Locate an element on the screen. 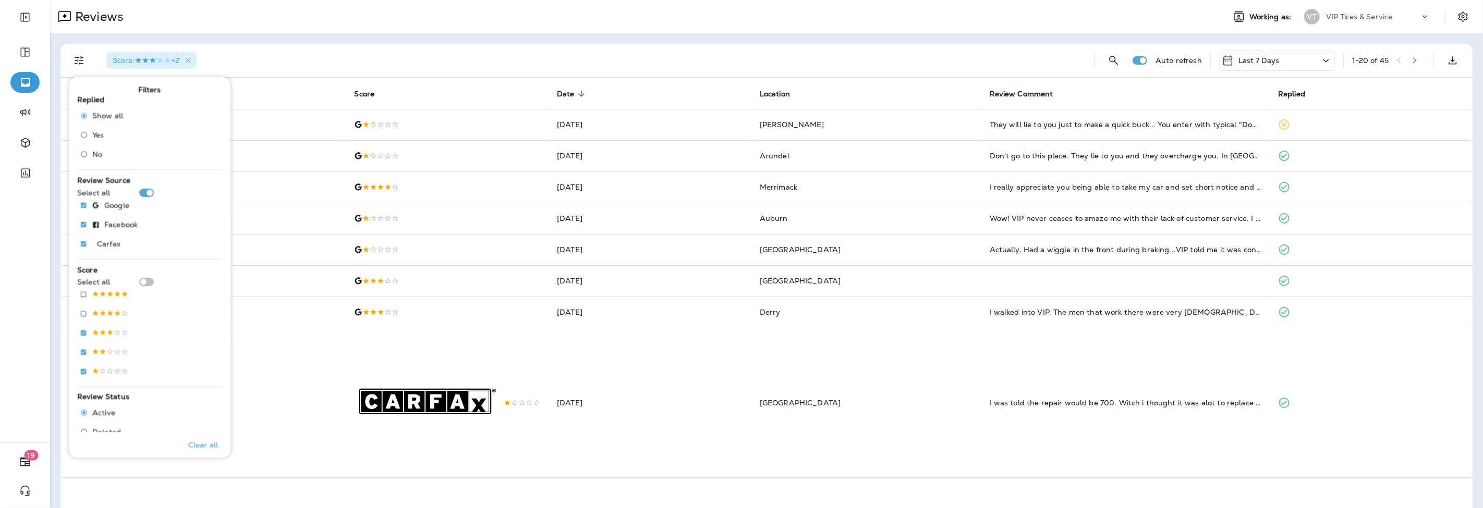  span: Working as: is located at coordinates (1271, 17).